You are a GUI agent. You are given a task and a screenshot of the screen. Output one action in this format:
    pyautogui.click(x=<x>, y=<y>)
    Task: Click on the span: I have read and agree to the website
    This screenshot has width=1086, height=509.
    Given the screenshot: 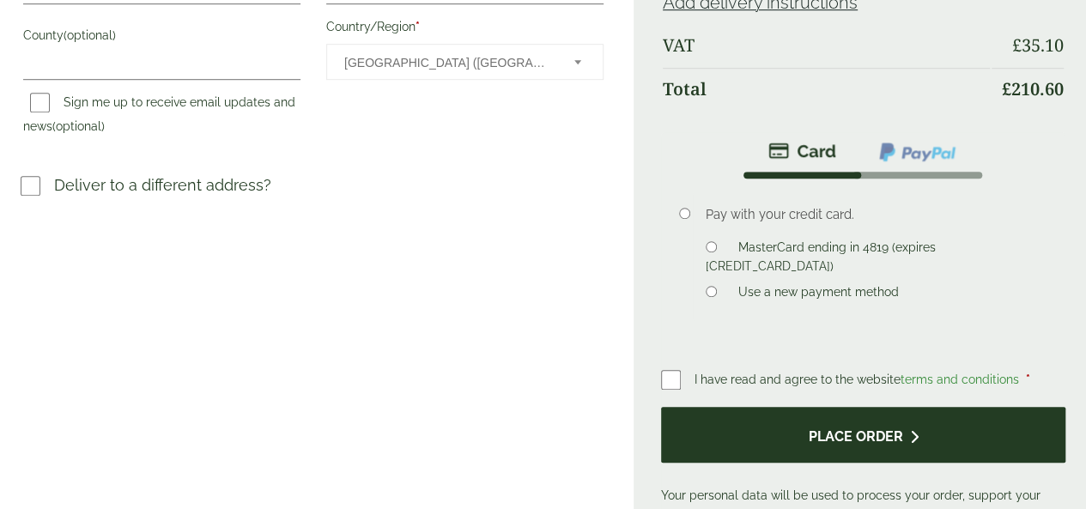 What is the action you would take?
    pyautogui.click(x=859, y=380)
    